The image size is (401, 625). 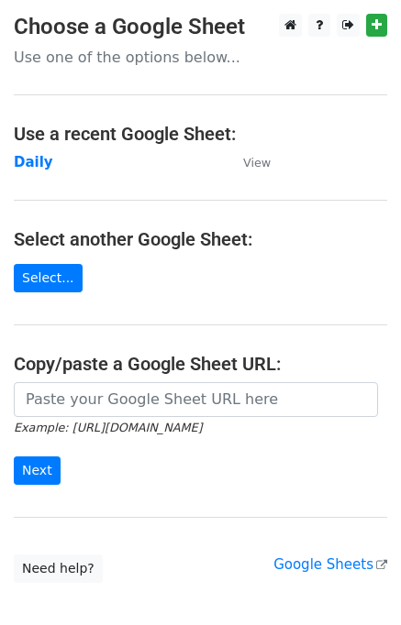 I want to click on p: Use one of the options below..., so click(x=200, y=57).